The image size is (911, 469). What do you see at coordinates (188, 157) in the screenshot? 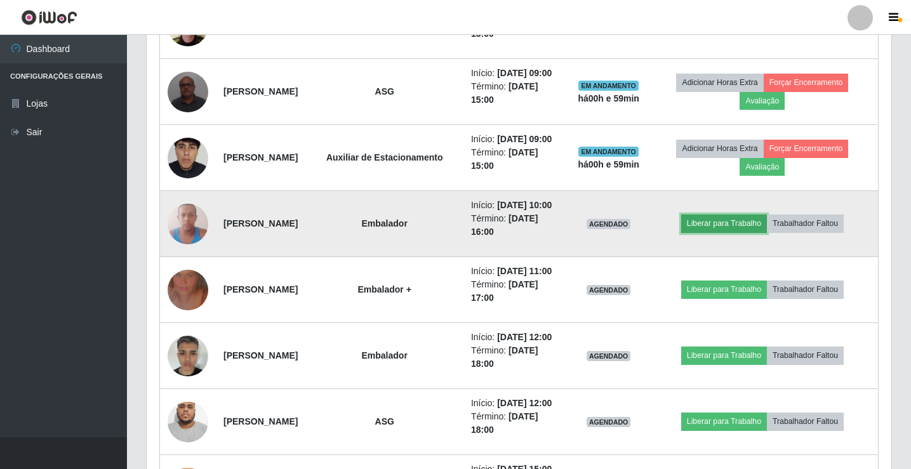
I see `img: 1733491183363.jpeg` at bounding box center [188, 157].